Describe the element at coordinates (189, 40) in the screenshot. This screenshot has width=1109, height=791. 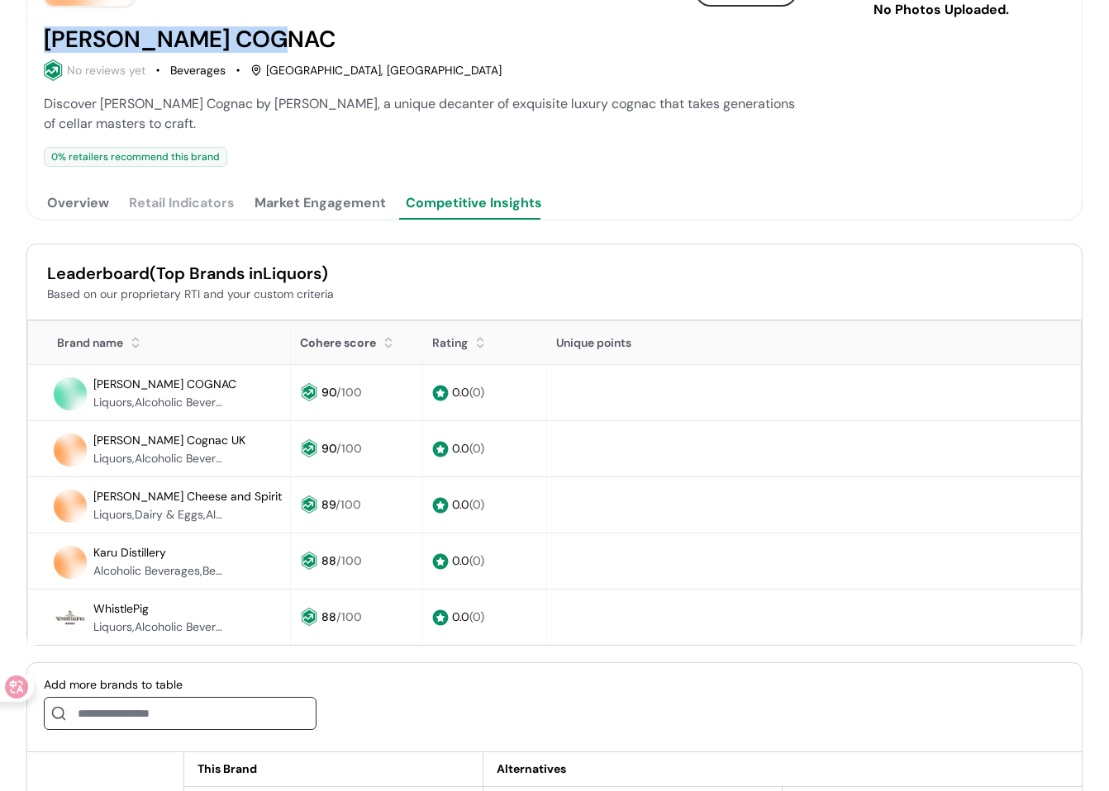
I see `h2: LOUIS XIII COGNAC` at that location.